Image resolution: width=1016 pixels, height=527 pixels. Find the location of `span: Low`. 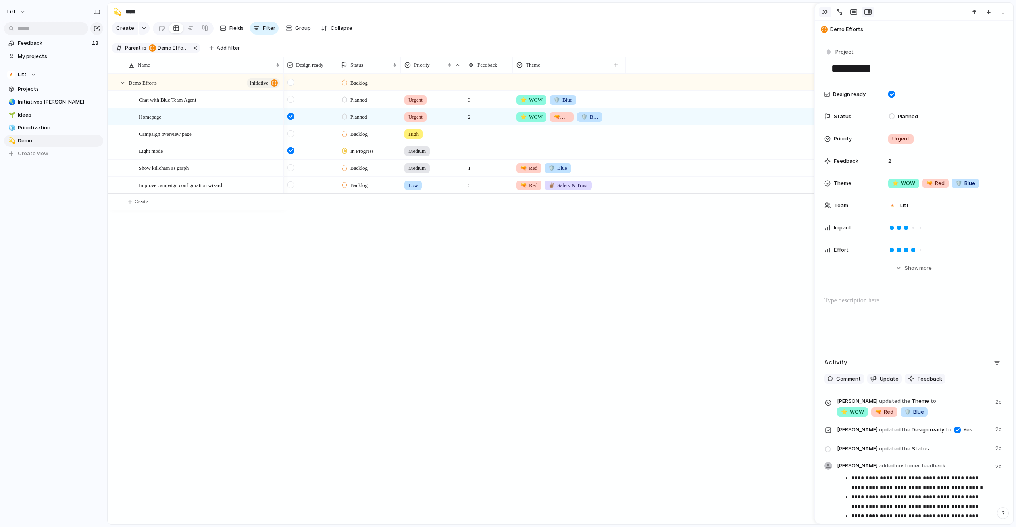

span: Low is located at coordinates (413, 185).